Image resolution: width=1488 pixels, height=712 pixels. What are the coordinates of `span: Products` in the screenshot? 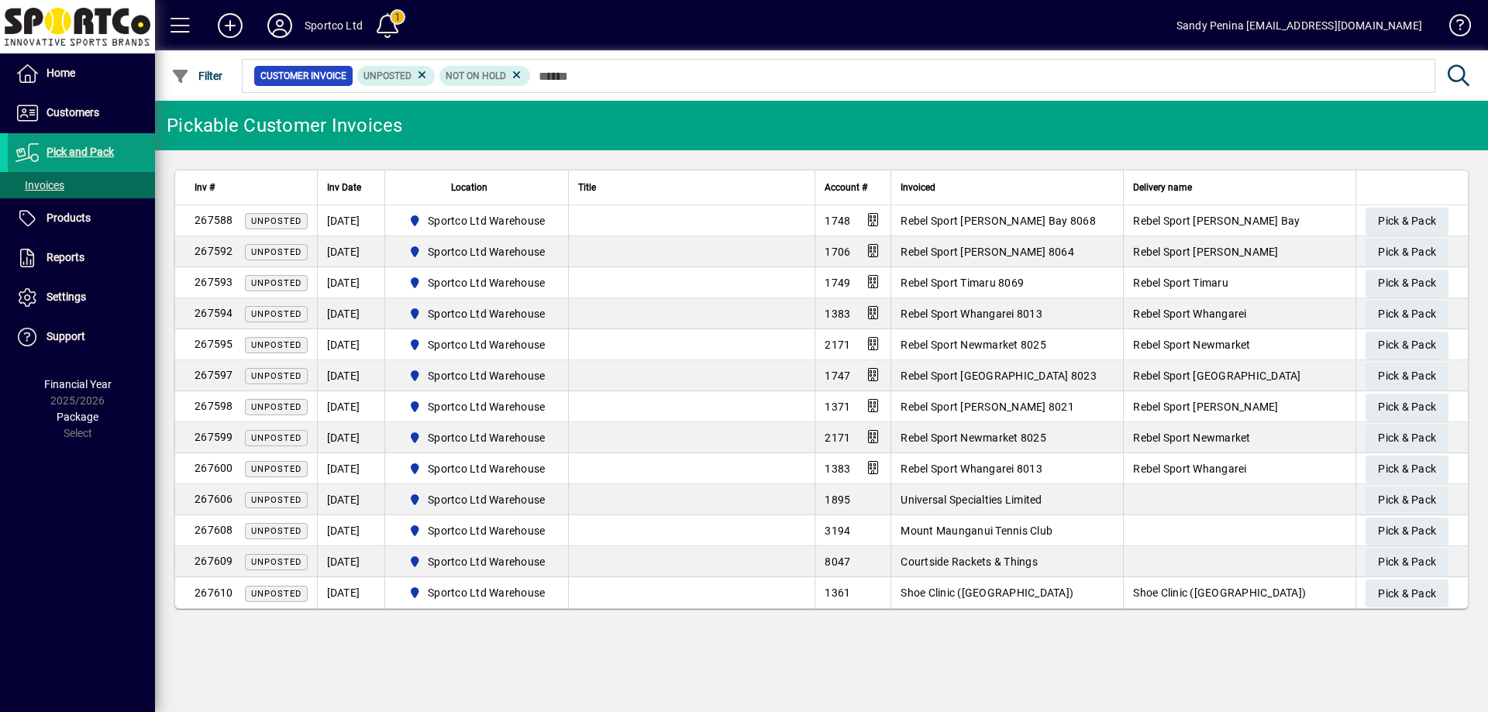 It's located at (68, 218).